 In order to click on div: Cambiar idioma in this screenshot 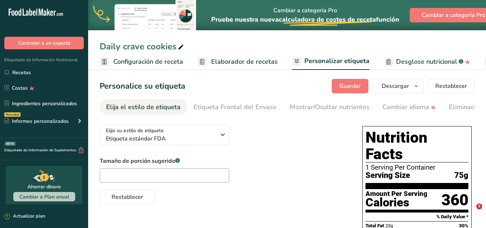, I will do `click(409, 107)`.